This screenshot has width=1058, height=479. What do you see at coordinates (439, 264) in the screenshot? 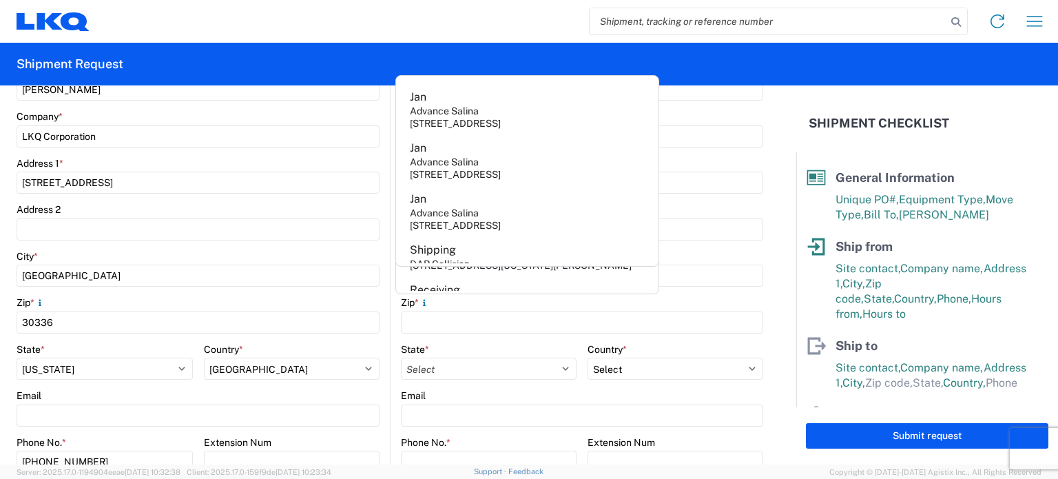
I see `div: DAR Collision` at bounding box center [439, 264].